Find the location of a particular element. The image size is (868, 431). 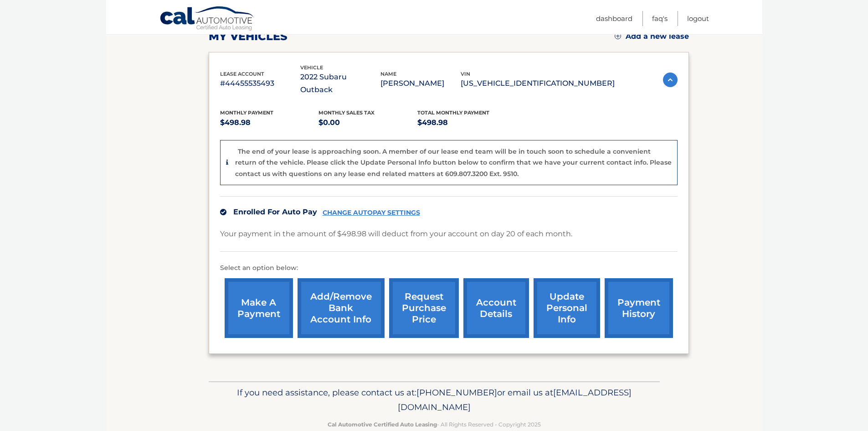

span: Enrolled For Auto Pay is located at coordinates (275, 211).